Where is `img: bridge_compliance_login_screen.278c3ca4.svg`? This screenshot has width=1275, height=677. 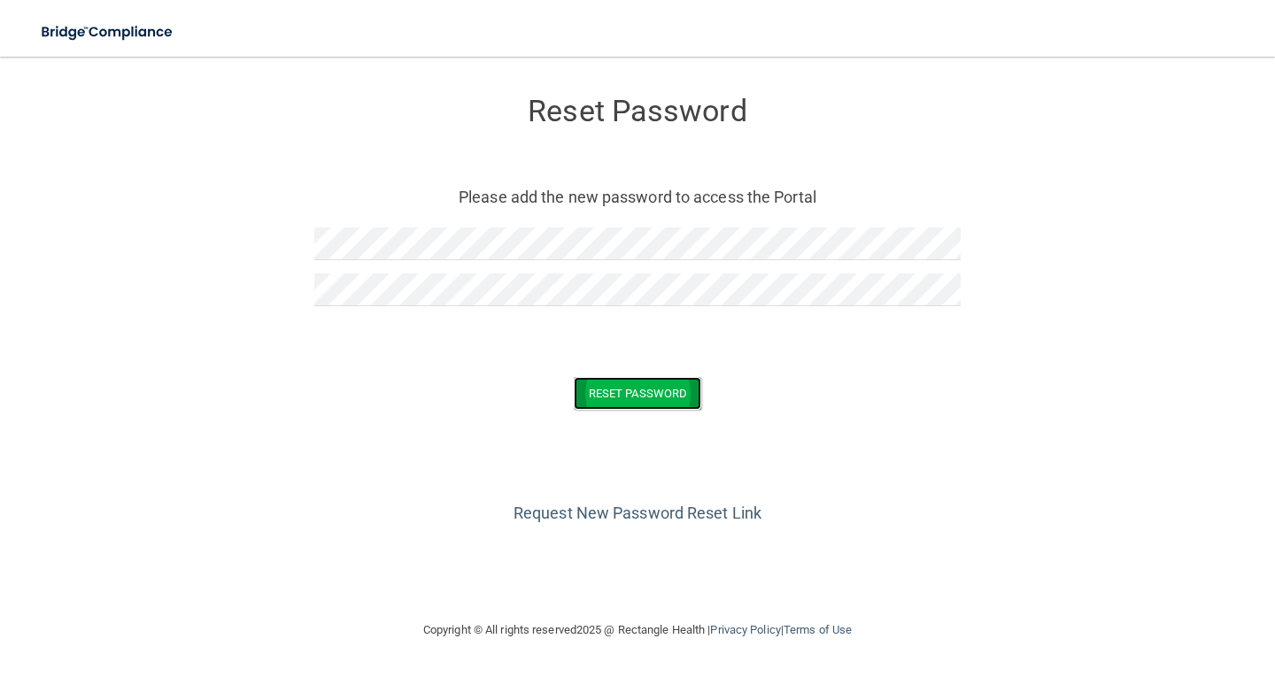 img: bridge_compliance_login_screen.278c3ca4.svg is located at coordinates (108, 32).